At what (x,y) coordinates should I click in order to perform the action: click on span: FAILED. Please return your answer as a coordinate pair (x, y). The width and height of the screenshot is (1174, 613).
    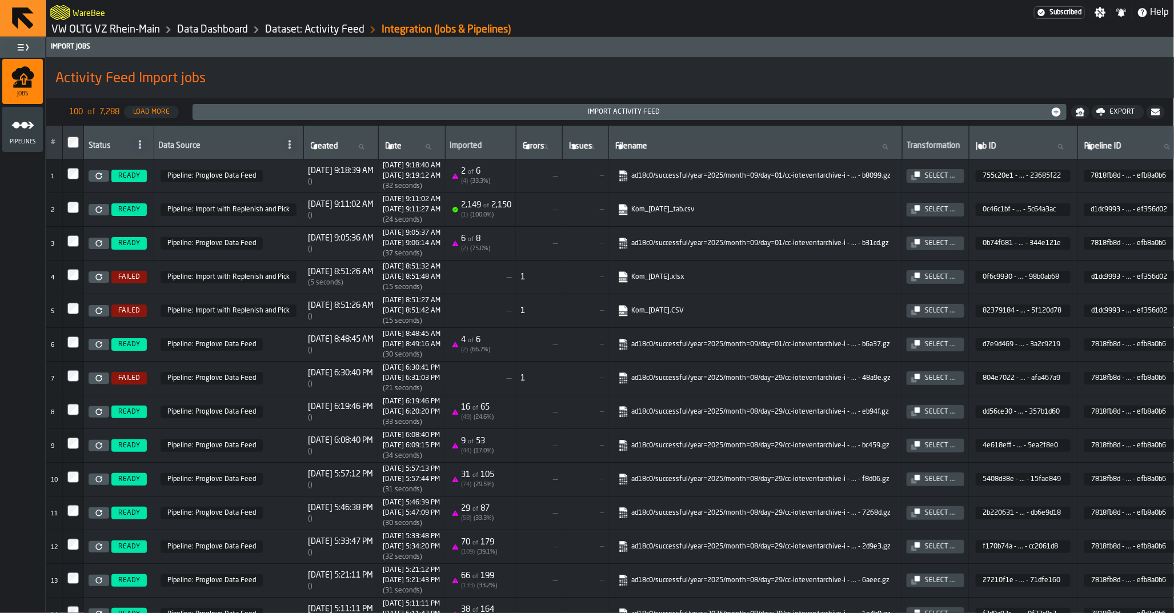
    Looking at the image, I should click on (129, 378).